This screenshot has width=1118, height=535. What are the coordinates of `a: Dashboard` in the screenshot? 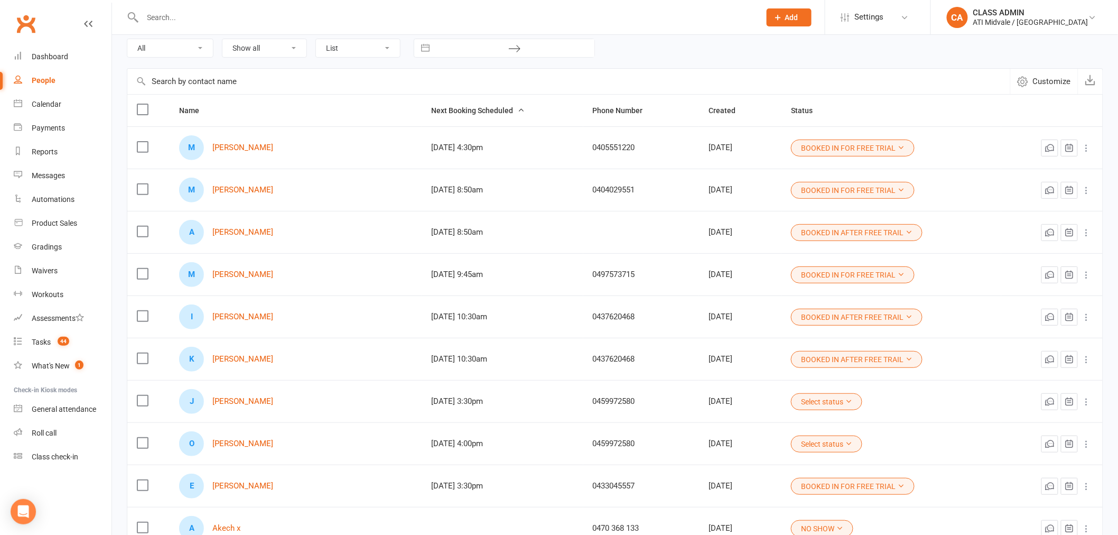 It's located at (62, 57).